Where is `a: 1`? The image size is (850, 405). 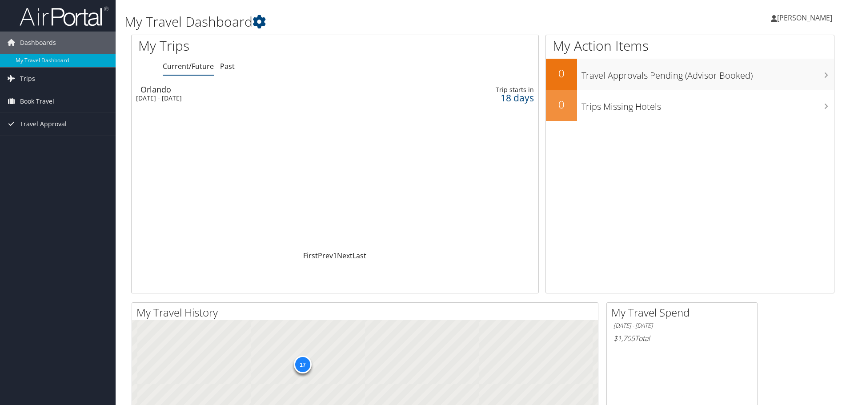 a: 1 is located at coordinates (335, 256).